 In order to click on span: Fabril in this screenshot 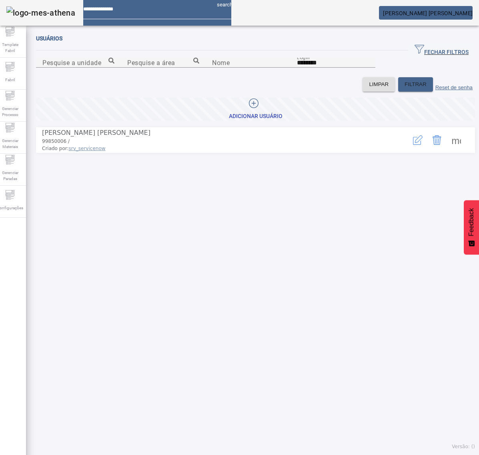, I will do `click(10, 80)`.